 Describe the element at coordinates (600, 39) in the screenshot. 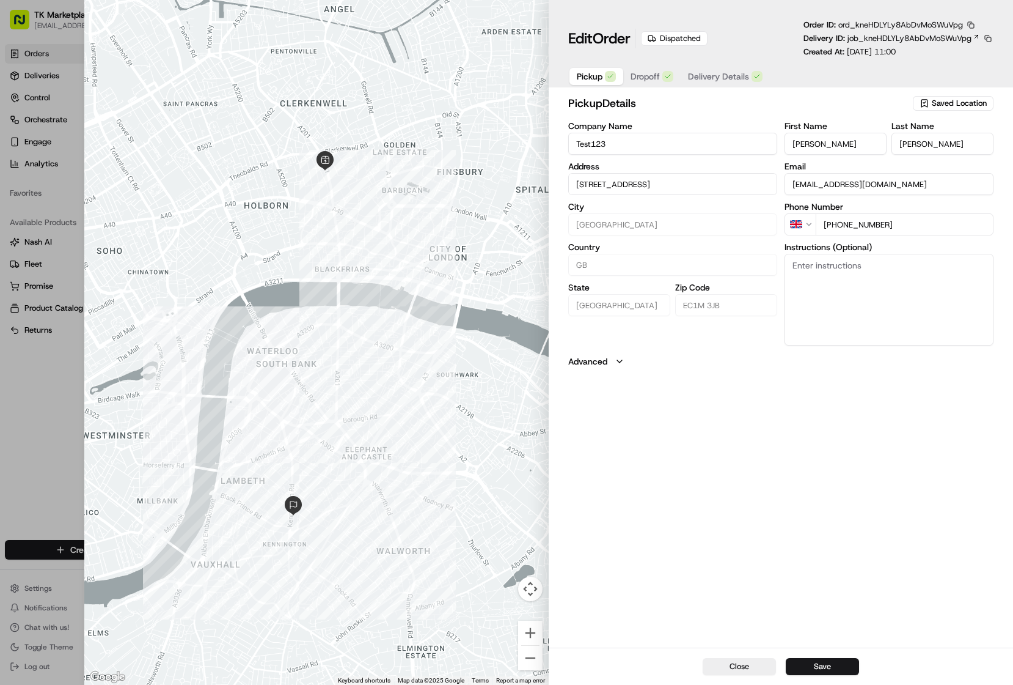

I see `h1: Edit` at that location.